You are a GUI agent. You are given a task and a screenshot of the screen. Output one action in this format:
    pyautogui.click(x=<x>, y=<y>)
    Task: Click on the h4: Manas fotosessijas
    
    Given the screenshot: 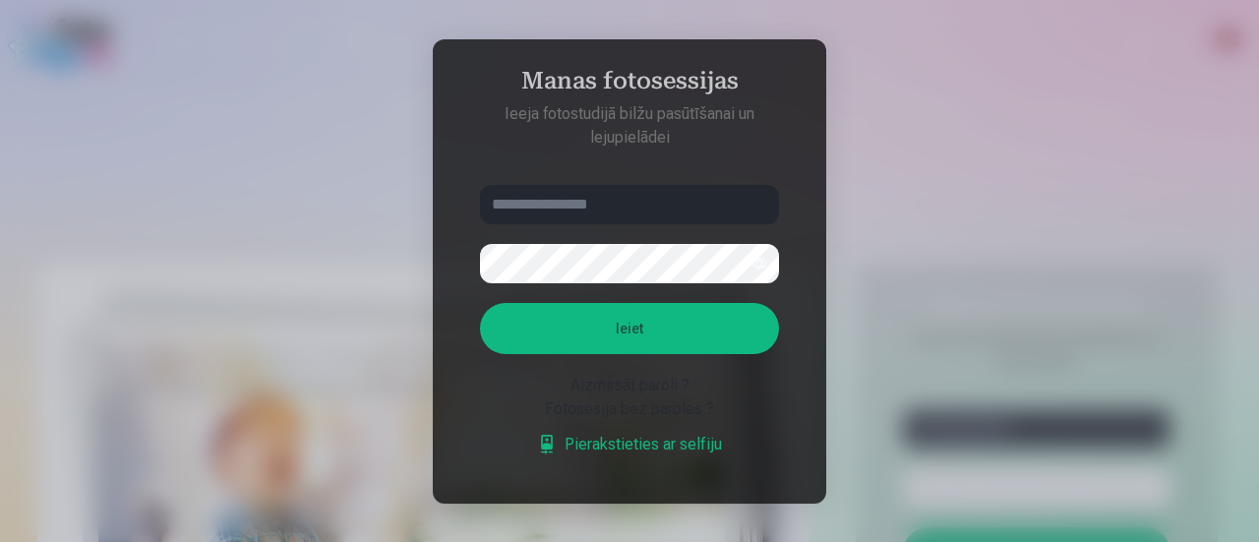 What is the action you would take?
    pyautogui.click(x=630, y=85)
    